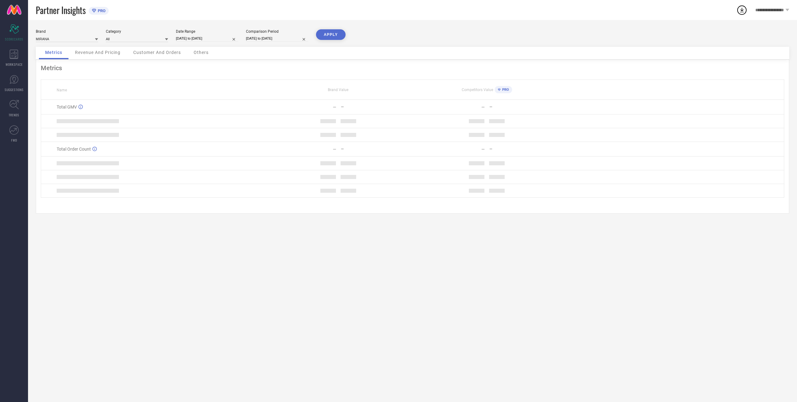 This screenshot has width=797, height=402. What do you see at coordinates (14, 64) in the screenshot?
I see `span: WORKSPACE` at bounding box center [14, 64].